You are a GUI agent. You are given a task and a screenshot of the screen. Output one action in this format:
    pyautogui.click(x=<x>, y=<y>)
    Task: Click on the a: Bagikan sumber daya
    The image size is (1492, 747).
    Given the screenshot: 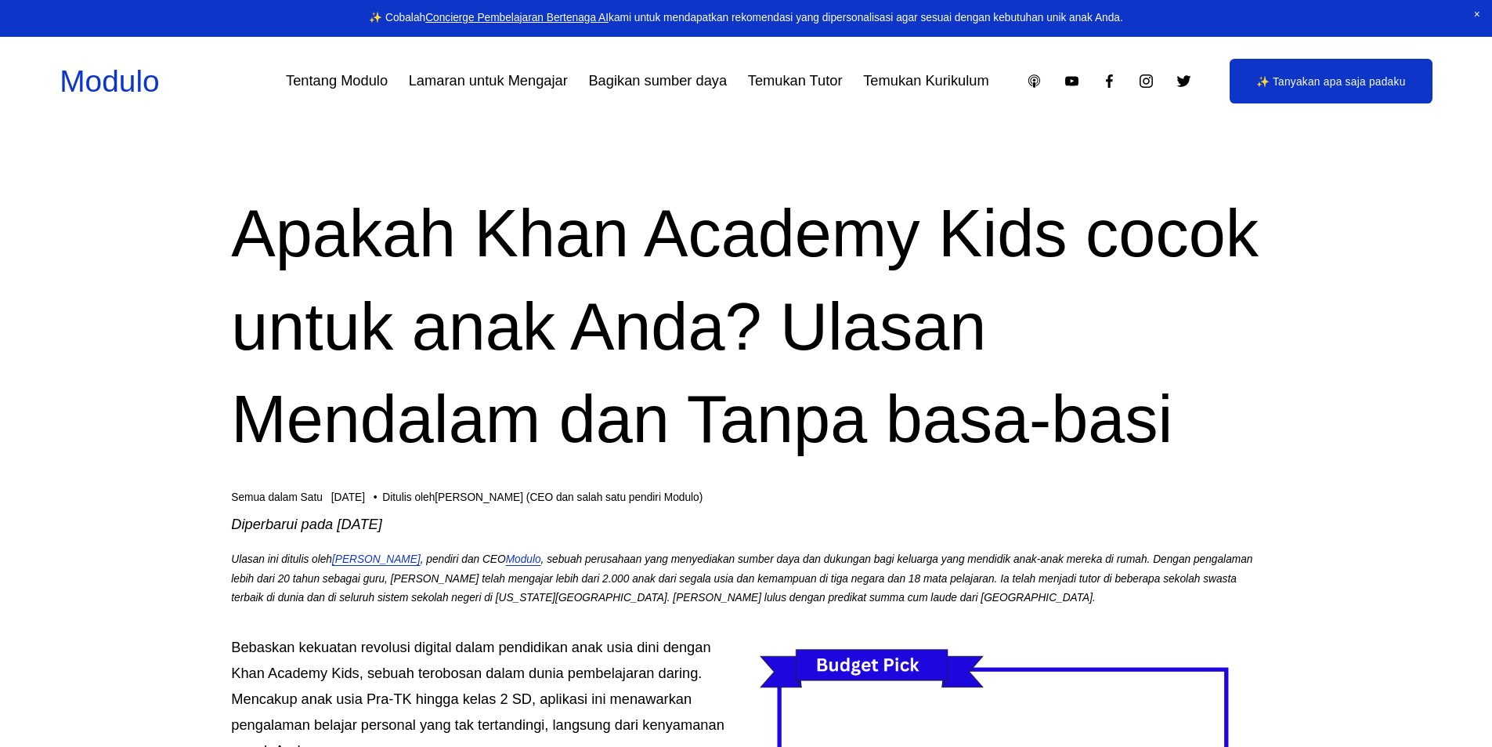 What is the action you would take?
    pyautogui.click(x=657, y=81)
    